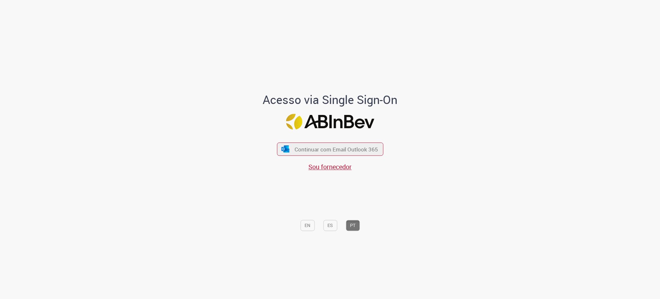 The height and width of the screenshot is (299, 660). Describe the element at coordinates (286, 149) in the screenshot. I see `img: ícone Azure/Microsoft 360` at that location.